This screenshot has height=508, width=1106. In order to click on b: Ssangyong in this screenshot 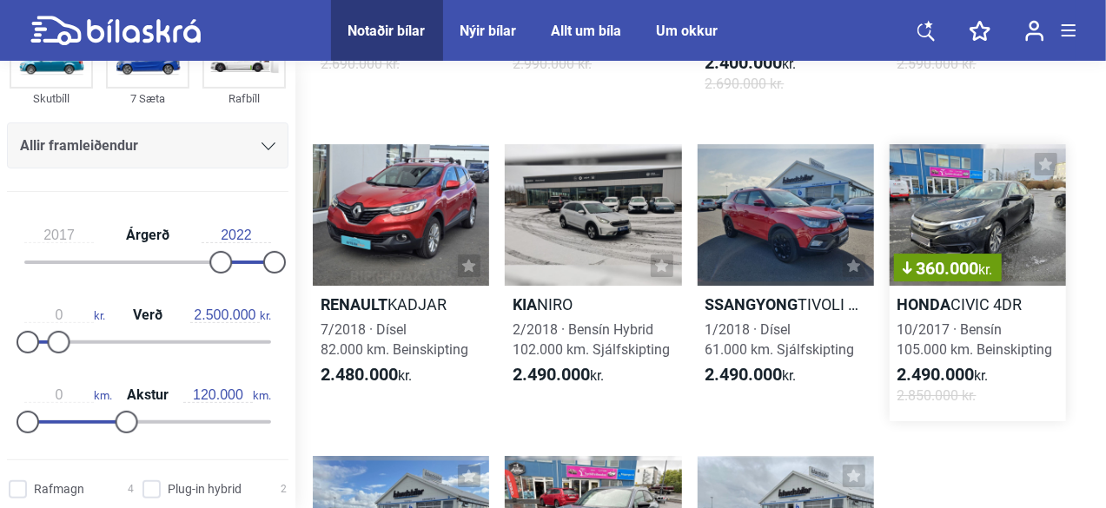, I will do `click(752, 304)`.